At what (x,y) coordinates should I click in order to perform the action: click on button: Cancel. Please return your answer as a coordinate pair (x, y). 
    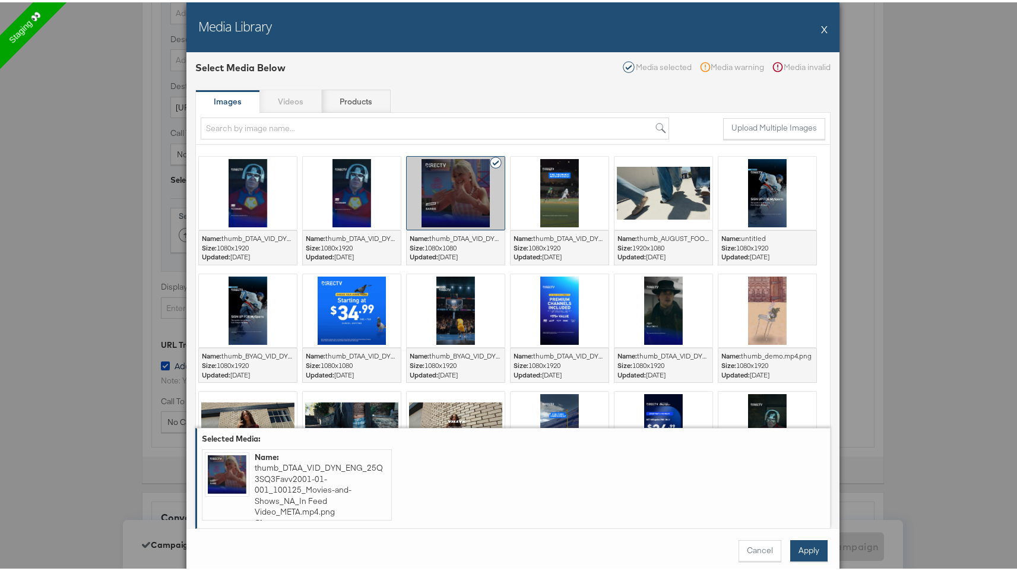
    Looking at the image, I should click on (760, 549).